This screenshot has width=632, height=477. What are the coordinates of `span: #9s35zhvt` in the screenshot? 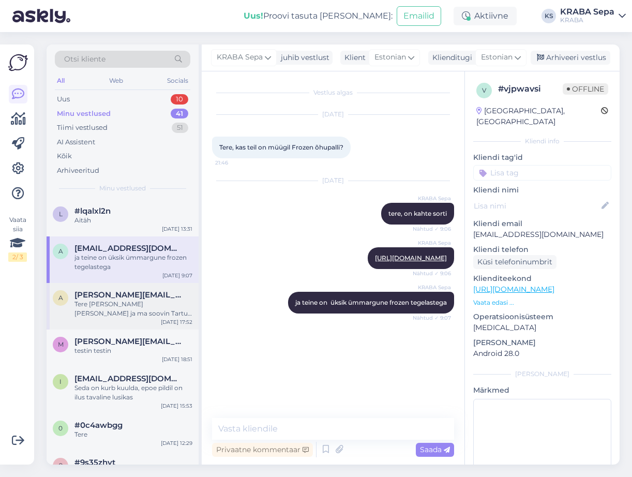 It's located at (95, 463).